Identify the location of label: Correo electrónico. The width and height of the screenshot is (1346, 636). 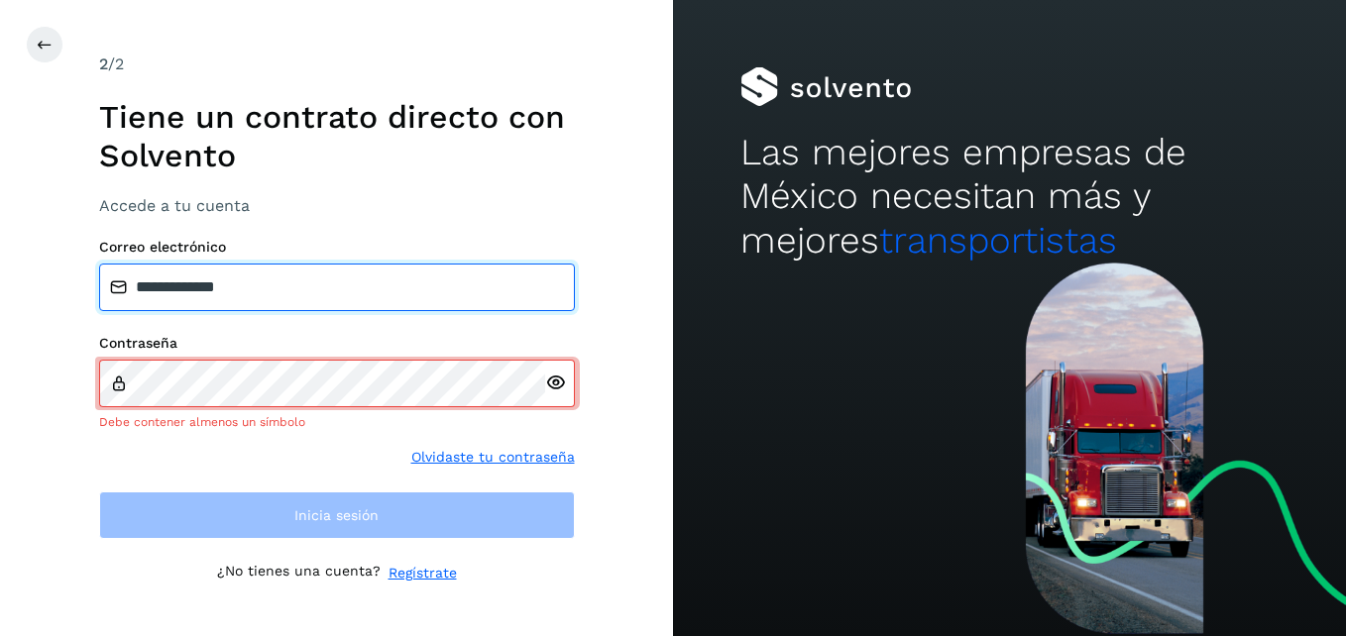
(337, 247).